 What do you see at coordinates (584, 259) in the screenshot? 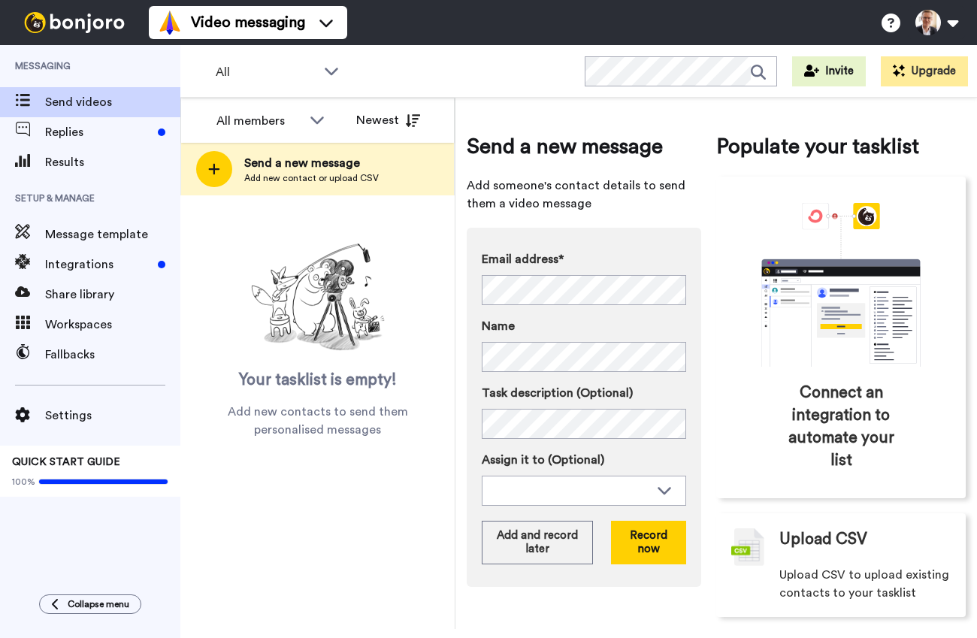
I see `label: Email address*` at bounding box center [584, 259].